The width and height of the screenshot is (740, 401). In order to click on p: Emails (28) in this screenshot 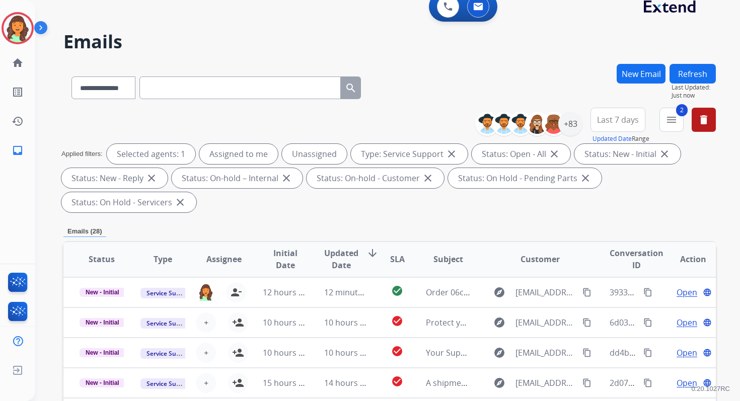, I will do `click(85, 231)`.